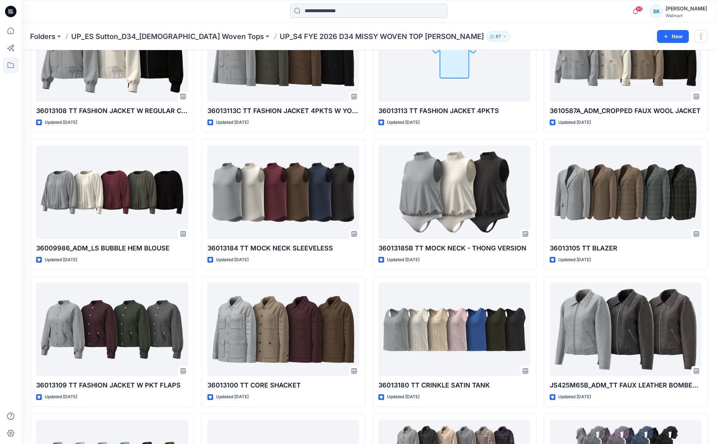  I want to click on button: 67, so click(499, 37).